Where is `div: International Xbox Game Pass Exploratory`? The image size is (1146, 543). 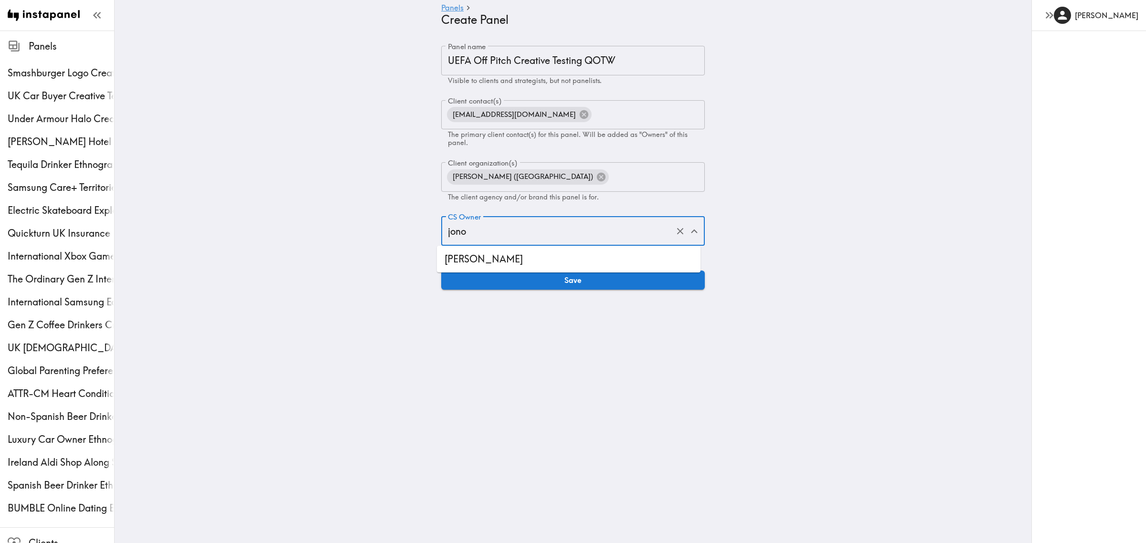 div: International Xbox Game Pass Exploratory is located at coordinates (61, 256).